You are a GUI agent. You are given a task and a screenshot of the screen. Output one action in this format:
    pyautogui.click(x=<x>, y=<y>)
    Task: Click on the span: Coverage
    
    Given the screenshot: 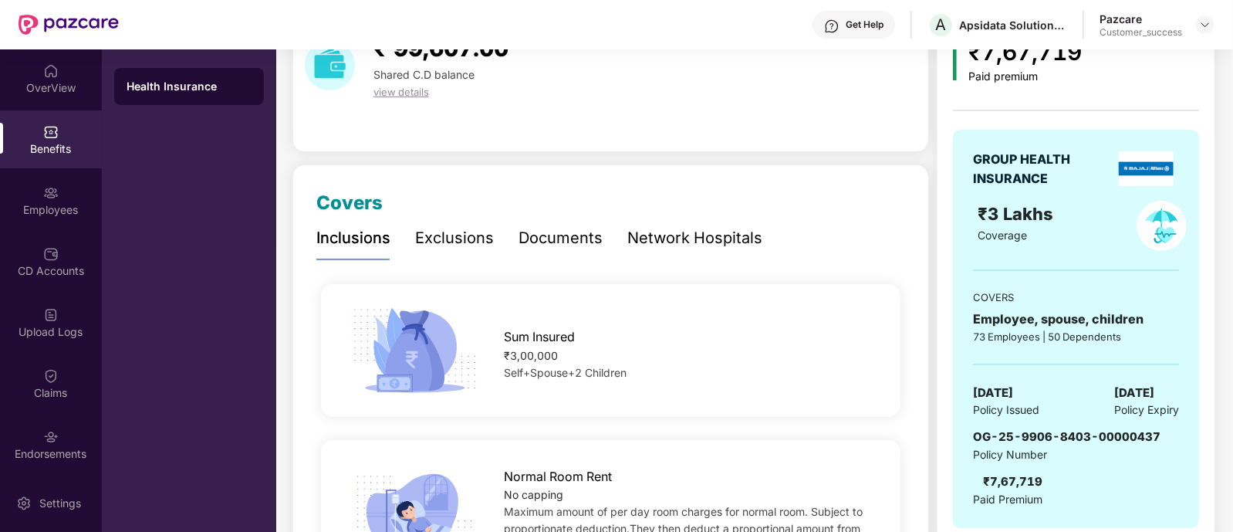 What is the action you would take?
    pyautogui.click(x=1003, y=235)
    